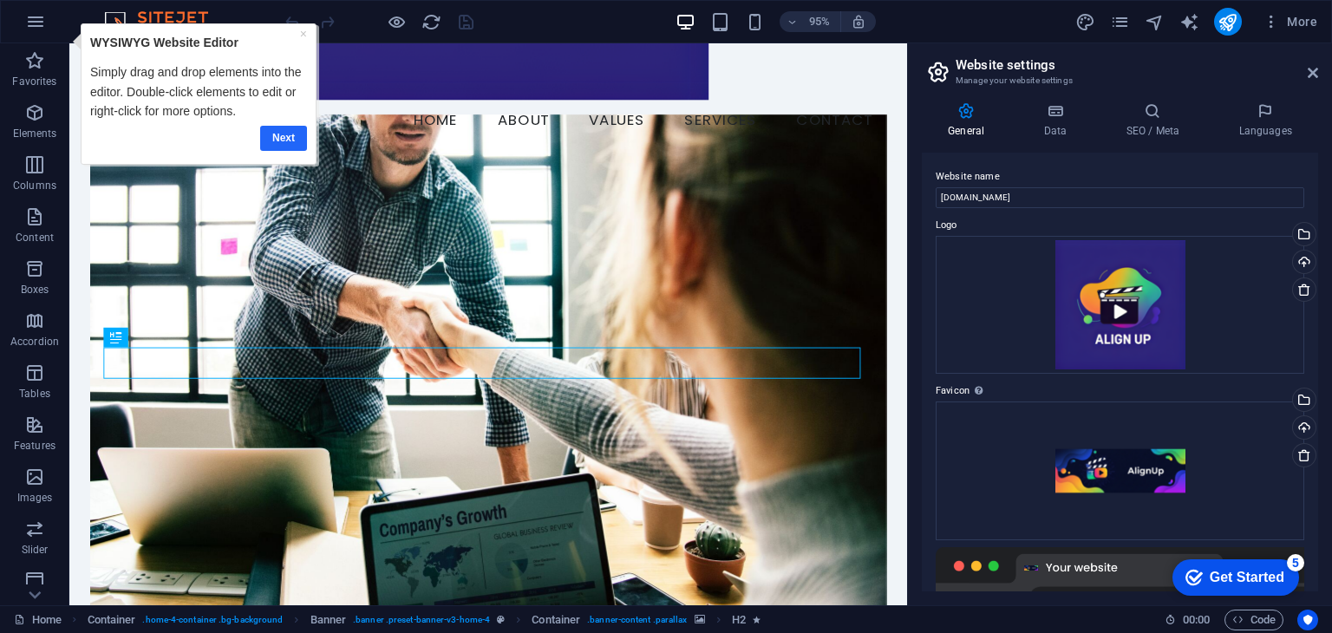  I want to click on input: Name..., so click(1120, 198).